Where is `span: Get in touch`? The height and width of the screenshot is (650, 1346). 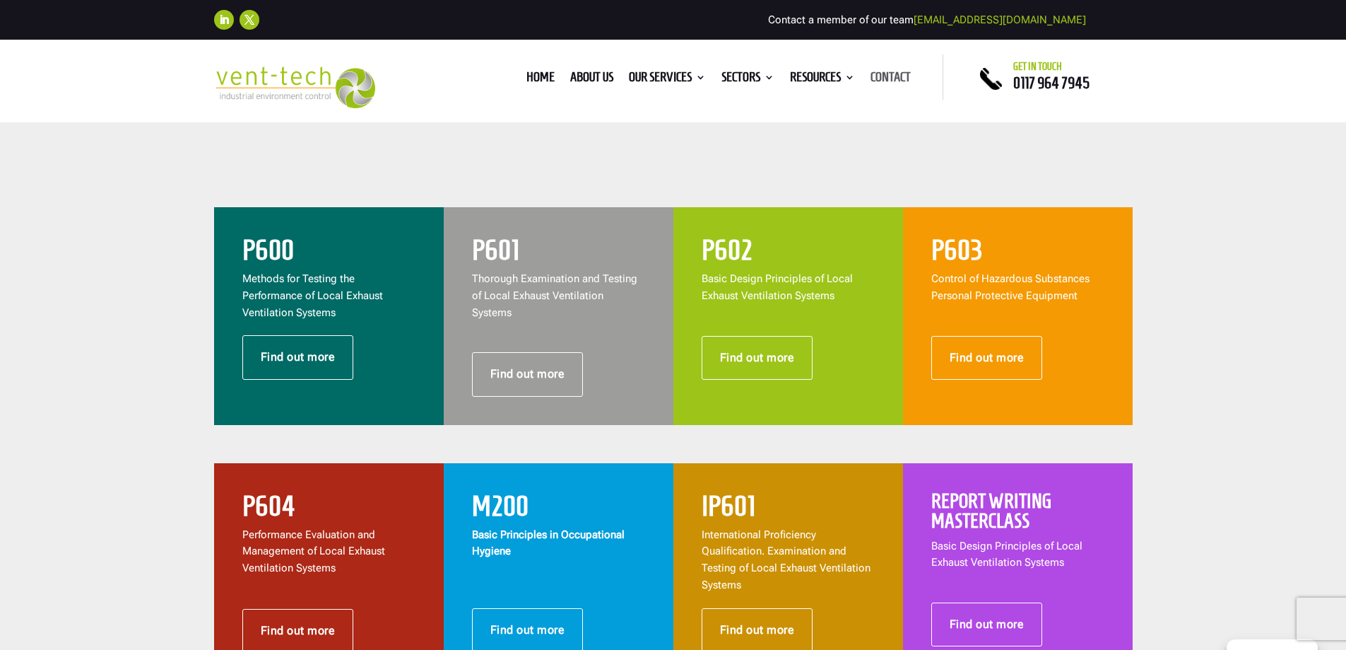 span: Get in touch is located at coordinates (1038, 66).